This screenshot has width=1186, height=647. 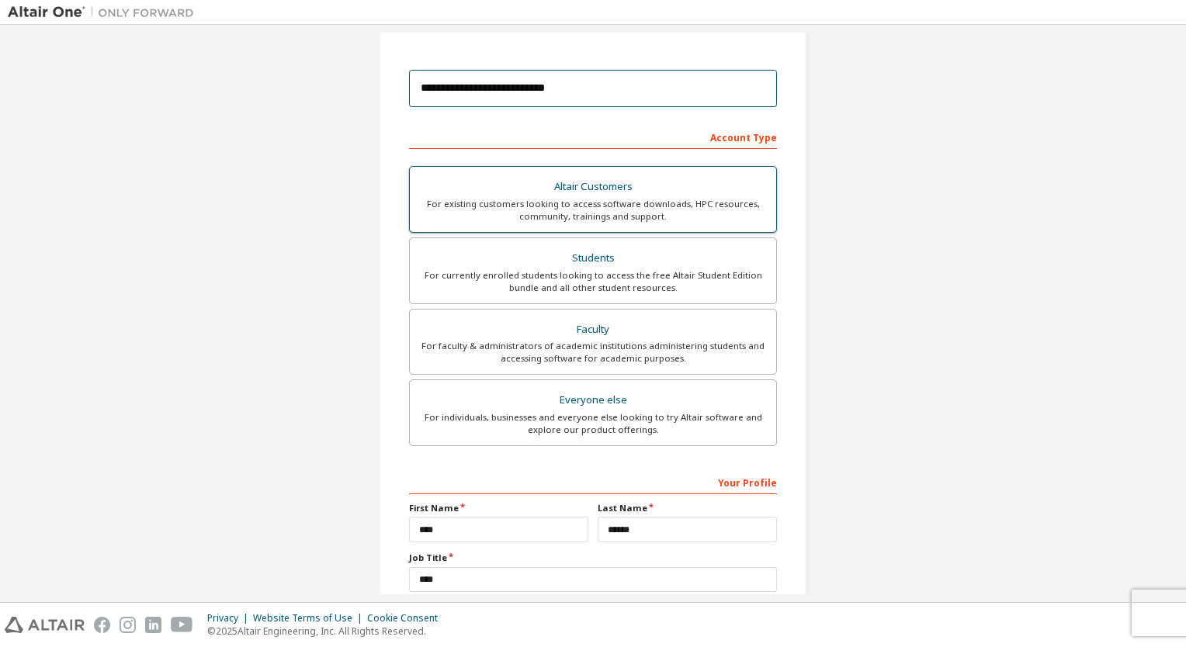 I want to click on div: Your Profile, so click(x=593, y=482).